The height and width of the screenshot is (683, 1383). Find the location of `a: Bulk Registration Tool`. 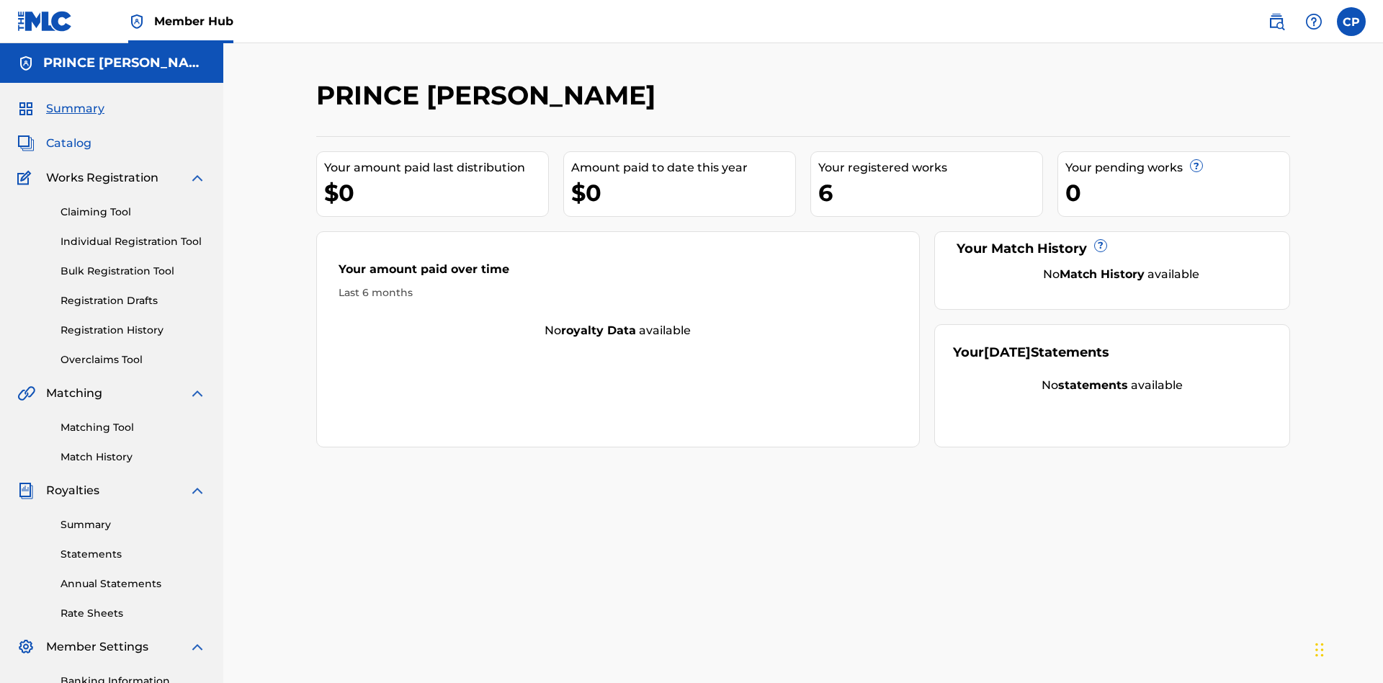

a: Bulk Registration Tool is located at coordinates (133, 271).